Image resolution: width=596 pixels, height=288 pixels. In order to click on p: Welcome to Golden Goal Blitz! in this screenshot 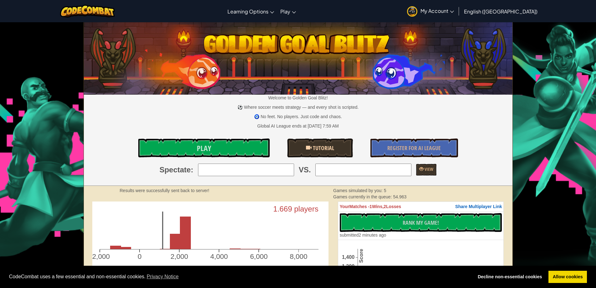, I will do `click(298, 98)`.